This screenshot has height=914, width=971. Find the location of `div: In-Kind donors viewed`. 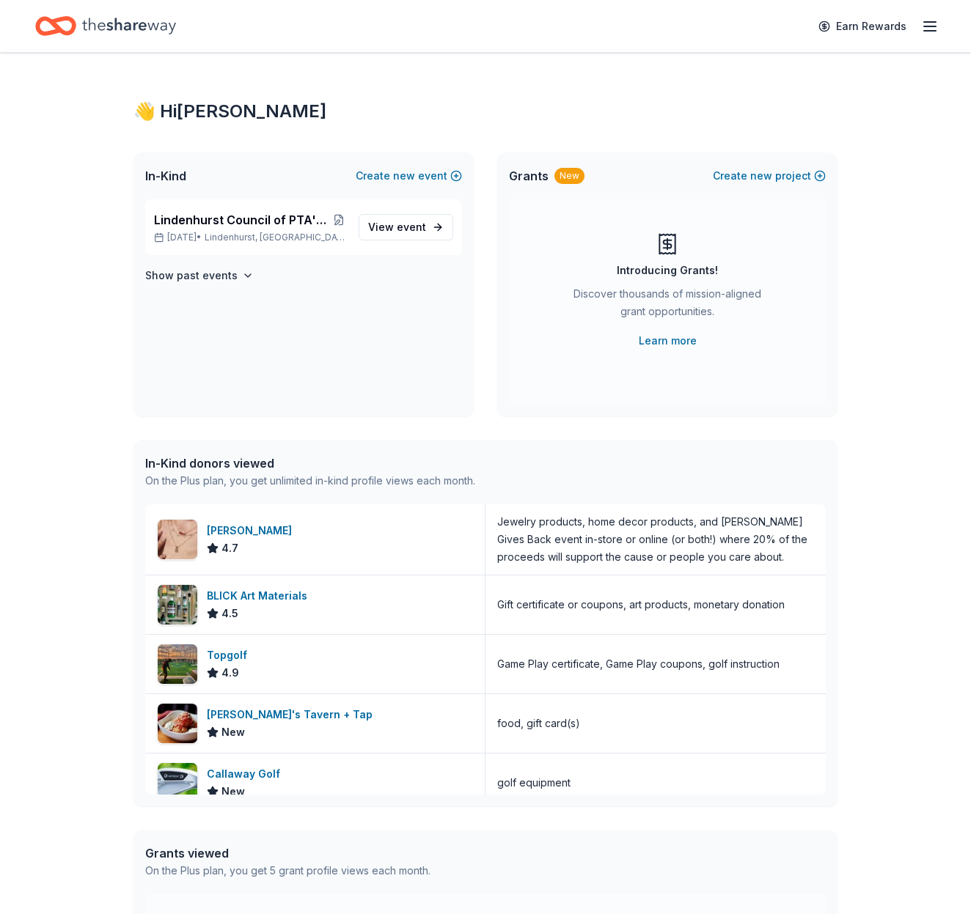

div: In-Kind donors viewed is located at coordinates (310, 463).